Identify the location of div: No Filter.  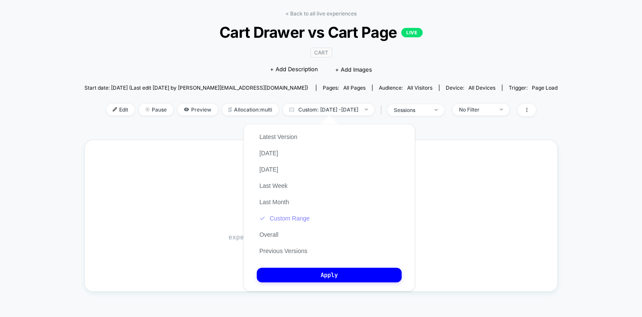
(476, 109).